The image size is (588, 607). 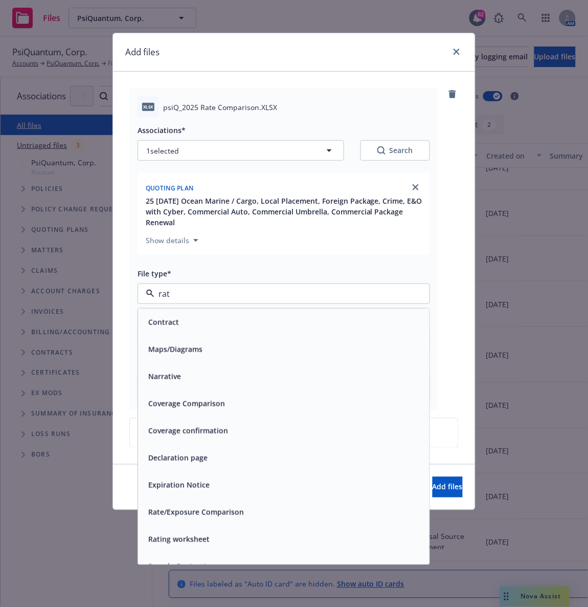 What do you see at coordinates (164, 322) in the screenshot?
I see `span: Contract` at bounding box center [164, 322].